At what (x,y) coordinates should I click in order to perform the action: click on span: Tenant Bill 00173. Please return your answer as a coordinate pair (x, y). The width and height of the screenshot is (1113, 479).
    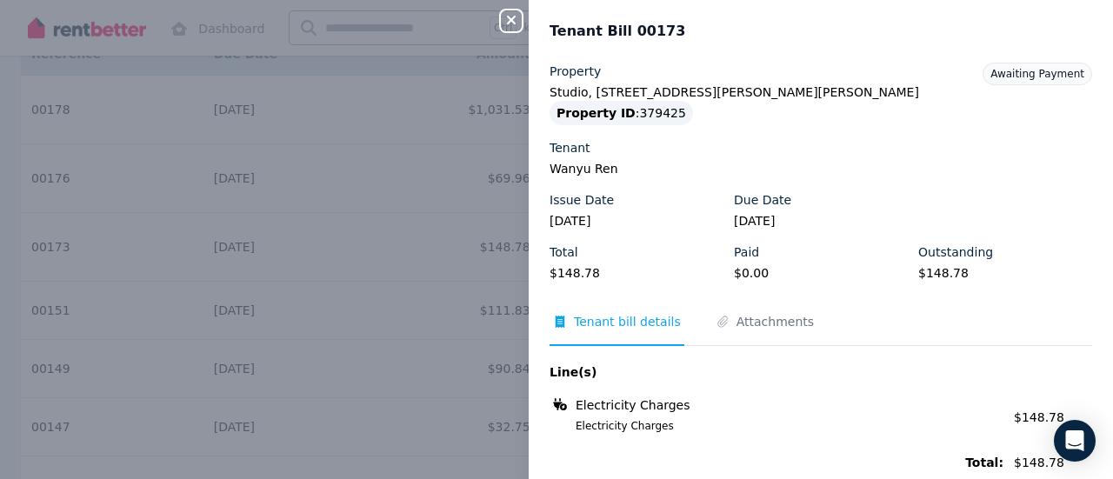
    Looking at the image, I should click on (617, 31).